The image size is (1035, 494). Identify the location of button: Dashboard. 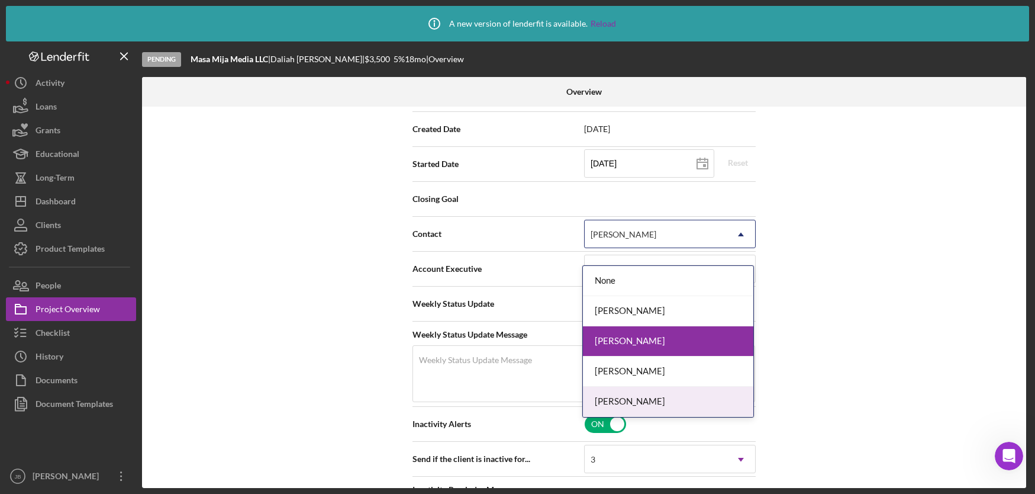
(71, 201).